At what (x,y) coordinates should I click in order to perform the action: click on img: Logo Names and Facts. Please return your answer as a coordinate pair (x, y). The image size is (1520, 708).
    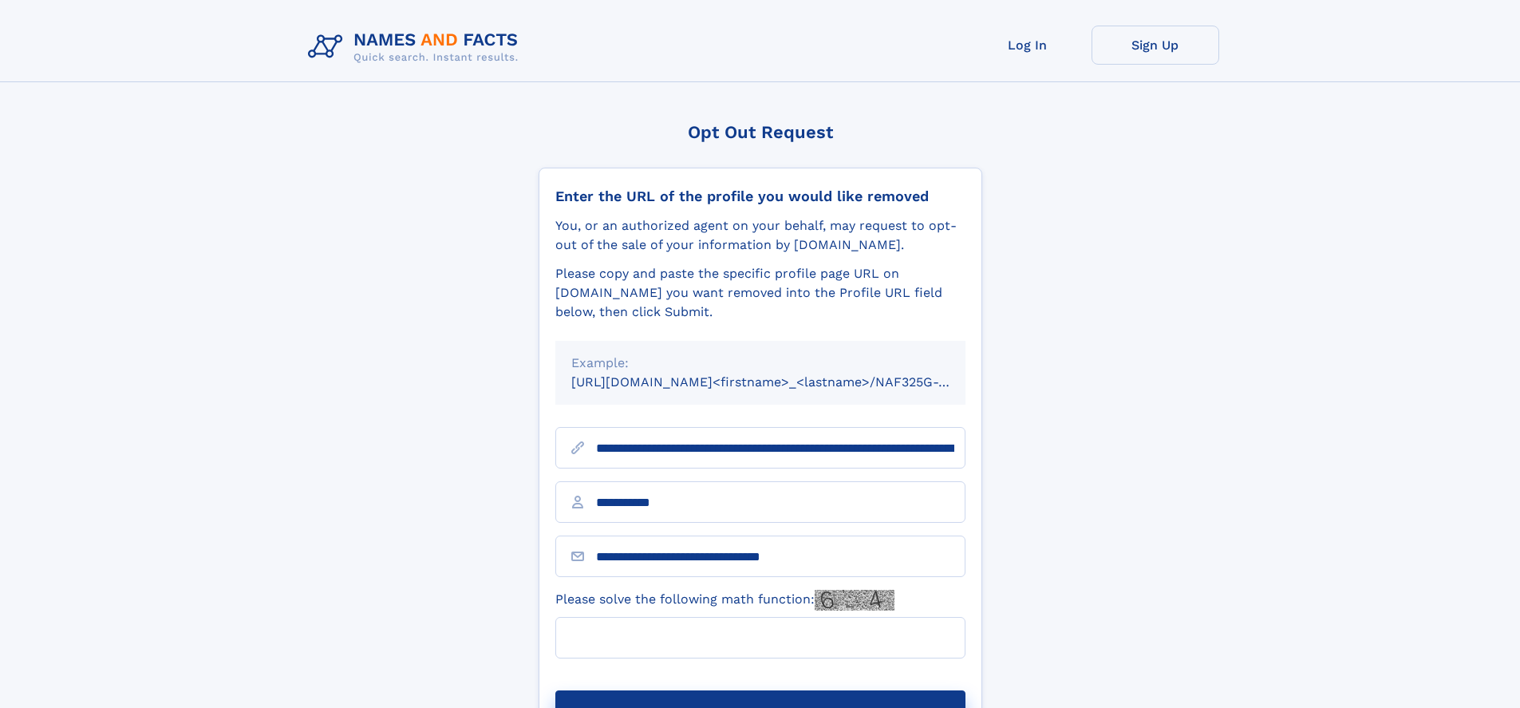
    Looking at the image, I should click on (416, 47).